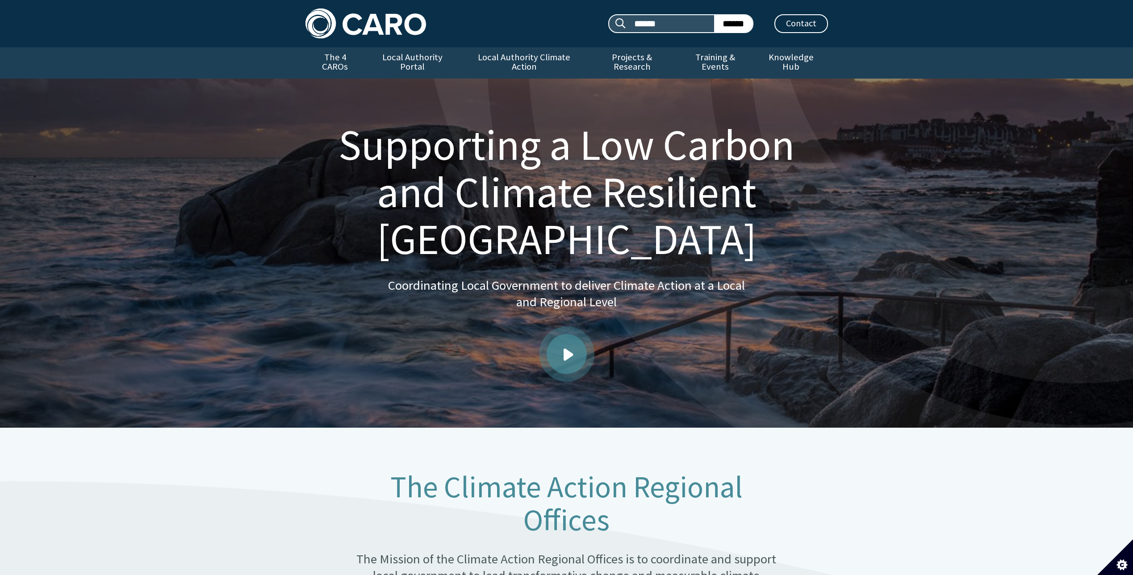  I want to click on a: Training & Events, so click(715, 63).